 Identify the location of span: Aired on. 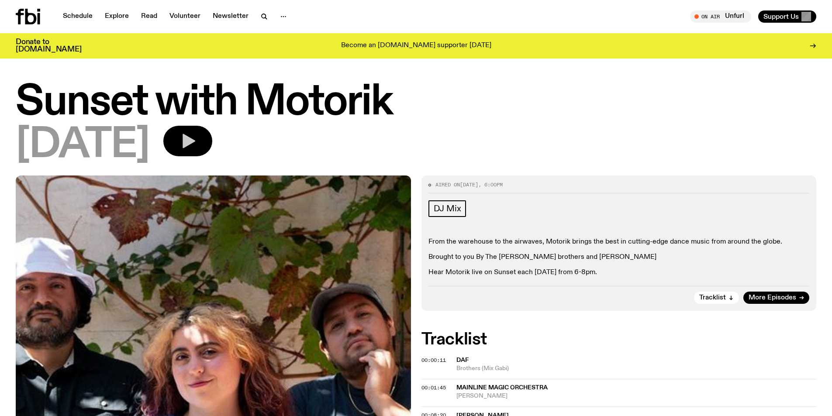
(448, 185).